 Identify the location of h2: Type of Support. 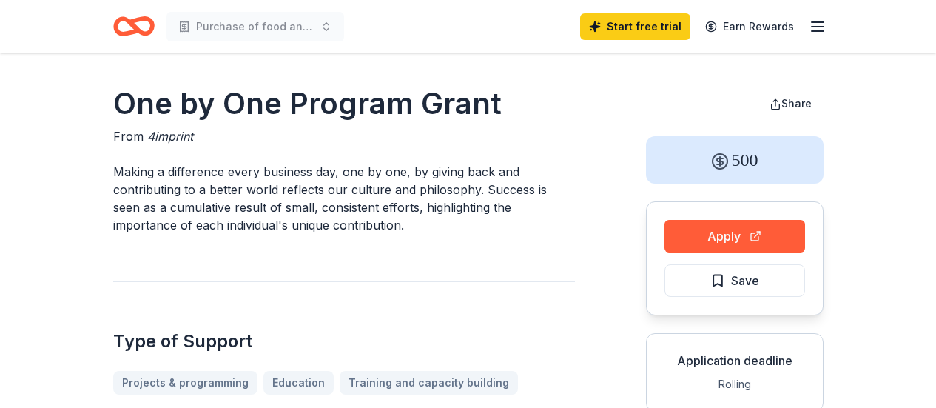
(344, 341).